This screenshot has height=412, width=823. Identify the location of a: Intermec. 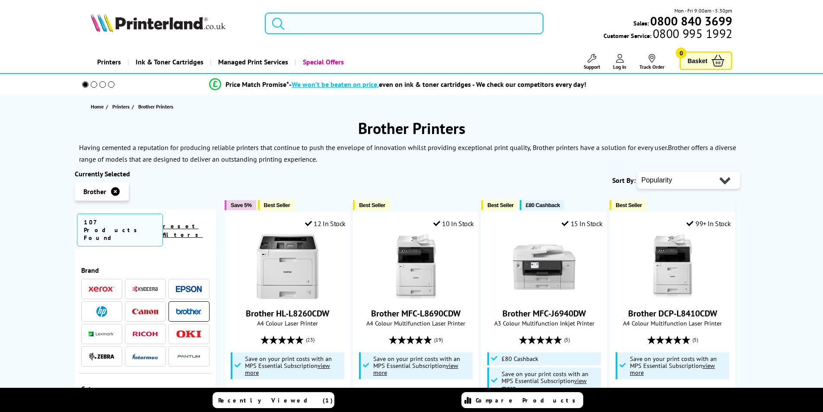
(145, 356).